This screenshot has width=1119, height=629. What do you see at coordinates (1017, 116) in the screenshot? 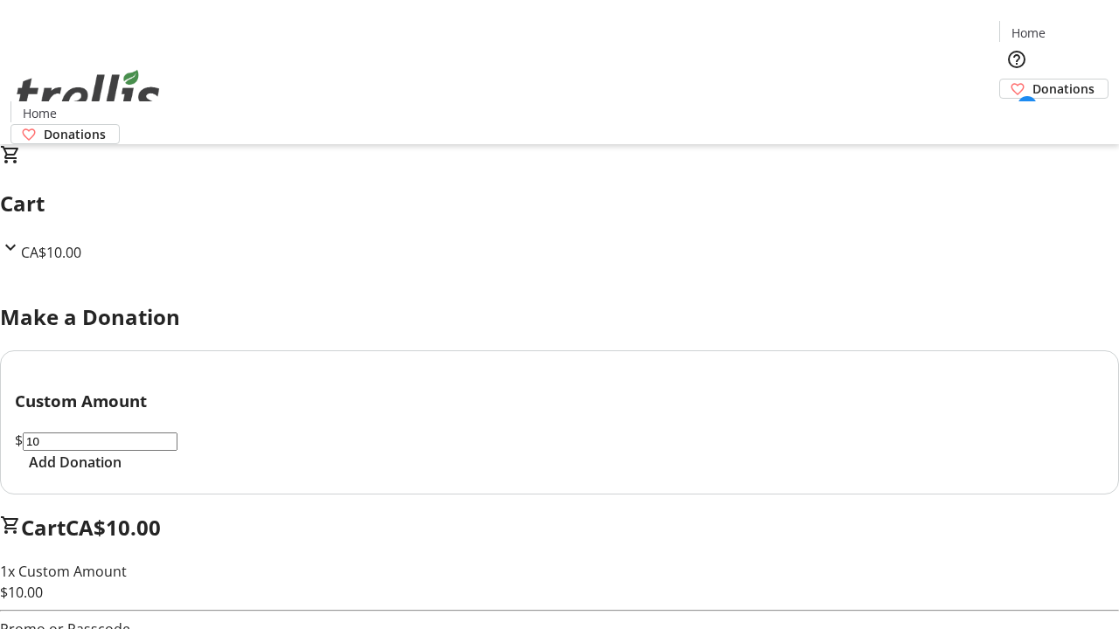
I see `button: Cart` at bounding box center [1017, 116].